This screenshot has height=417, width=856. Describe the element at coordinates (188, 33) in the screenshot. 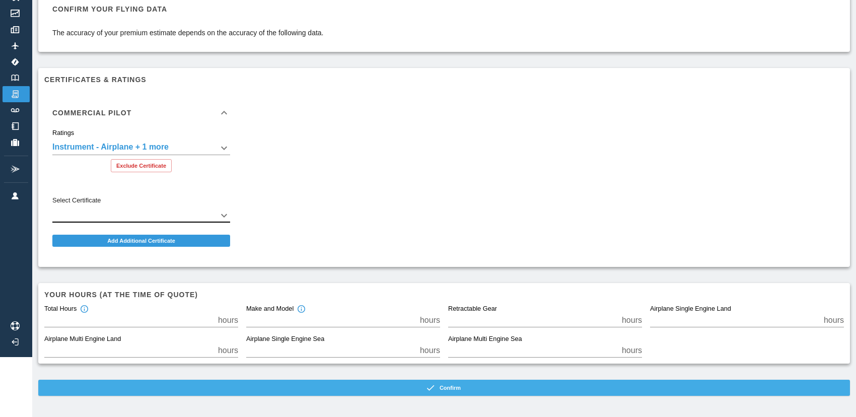

I see `p: The accuracy of your premium estimate depends on the accuracy of the following data.` at that location.